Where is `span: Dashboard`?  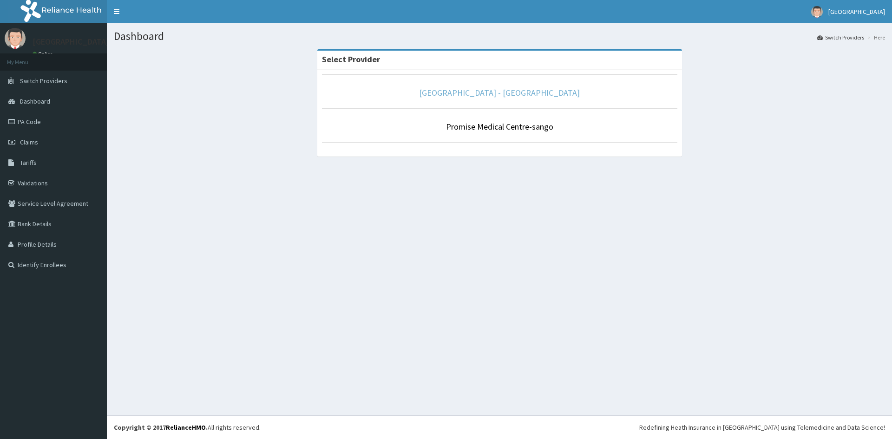
span: Dashboard is located at coordinates (35, 101).